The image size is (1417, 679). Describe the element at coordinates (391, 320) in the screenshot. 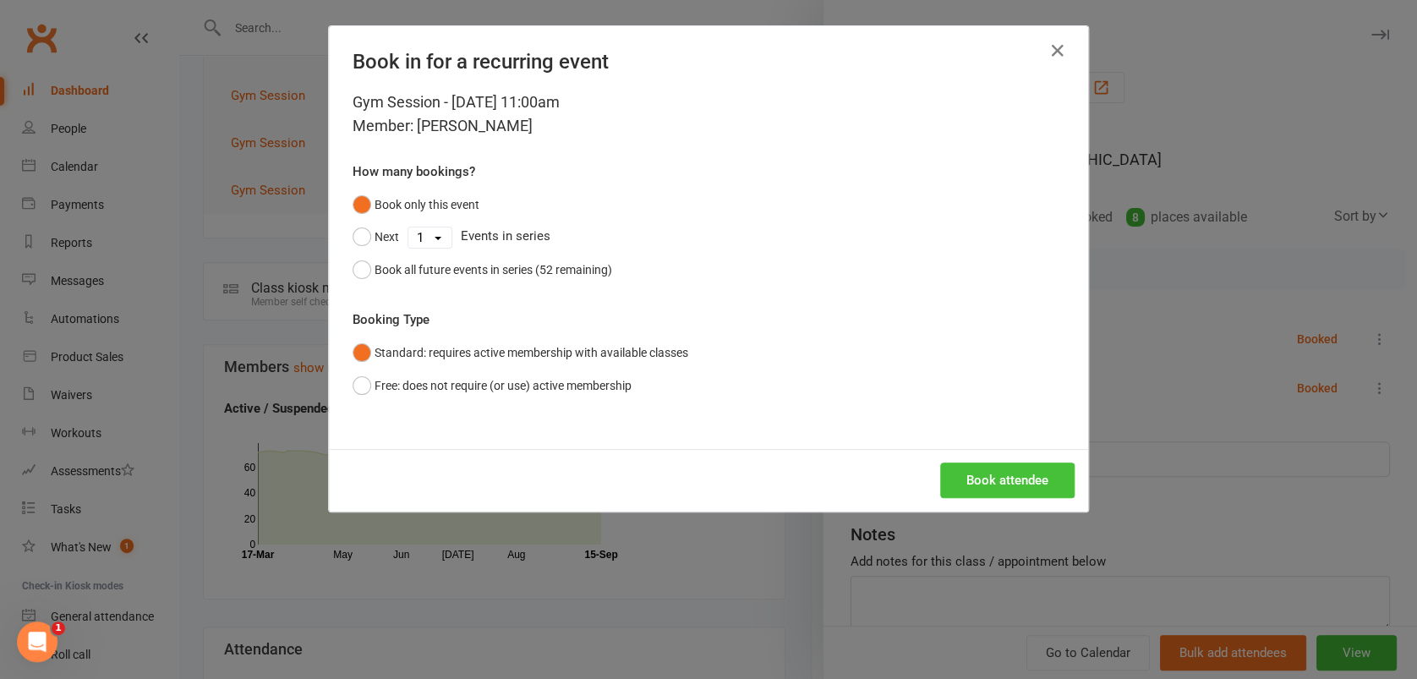

I see `label: Booking Type` at that location.